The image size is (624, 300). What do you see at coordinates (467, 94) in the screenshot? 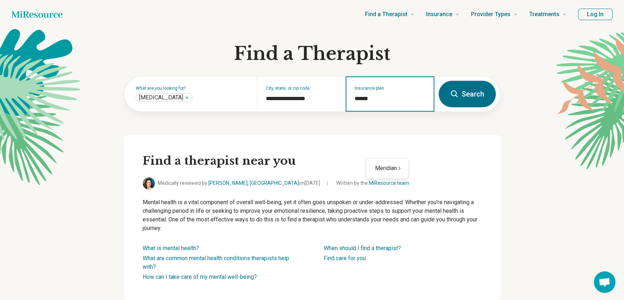
I see `button: Search` at bounding box center [467, 94].